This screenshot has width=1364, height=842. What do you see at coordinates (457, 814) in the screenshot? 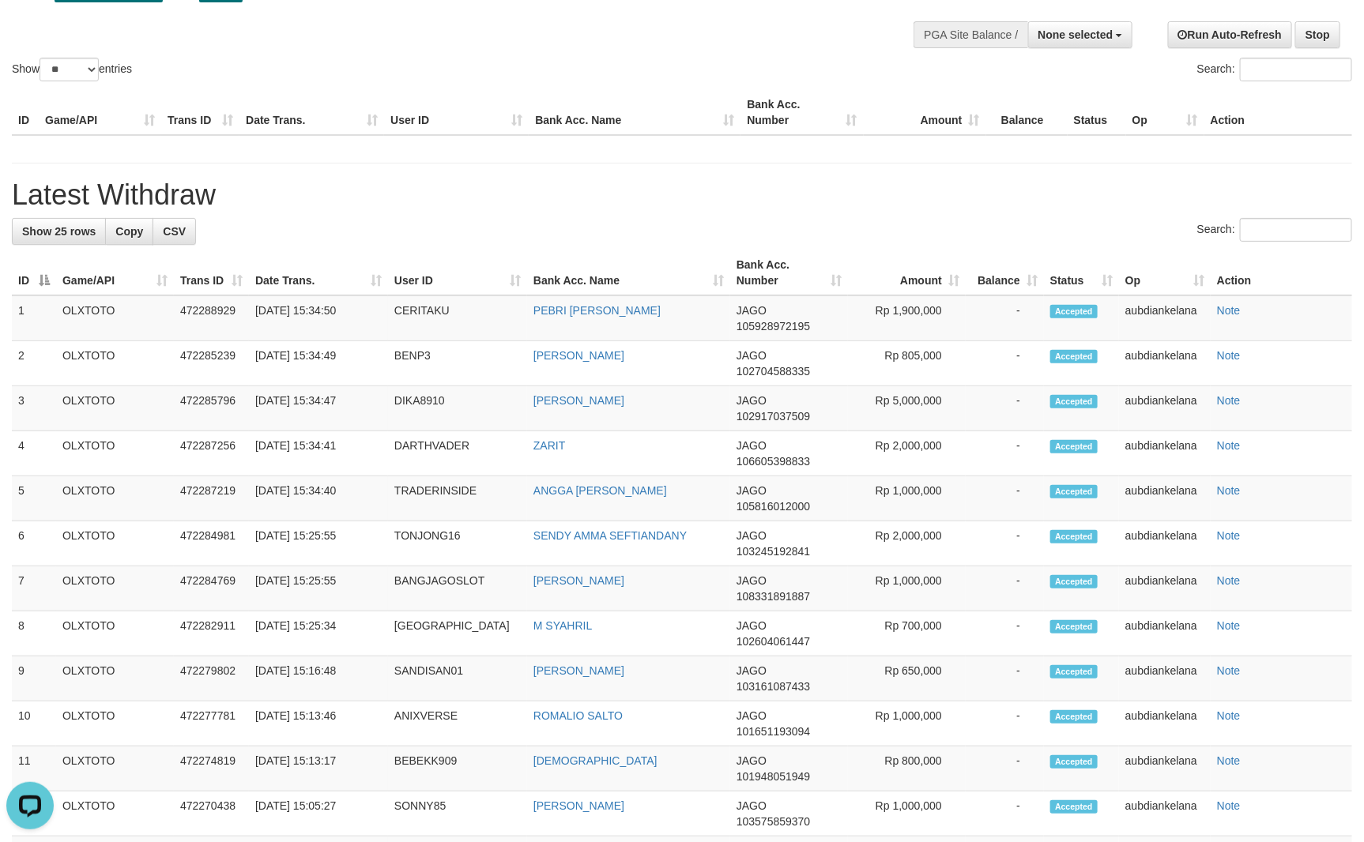
I see `td: SONNY85` at bounding box center [457, 814].